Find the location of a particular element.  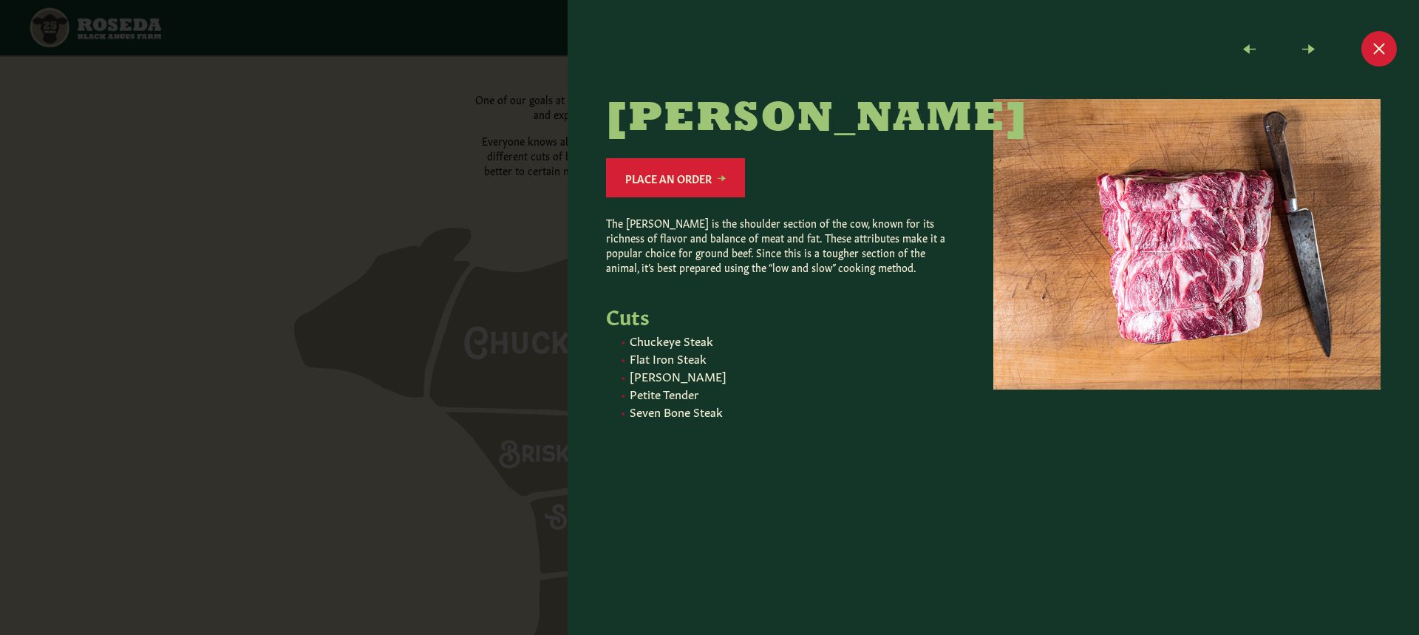

li: Flat Iron Steak is located at coordinates (794, 358).